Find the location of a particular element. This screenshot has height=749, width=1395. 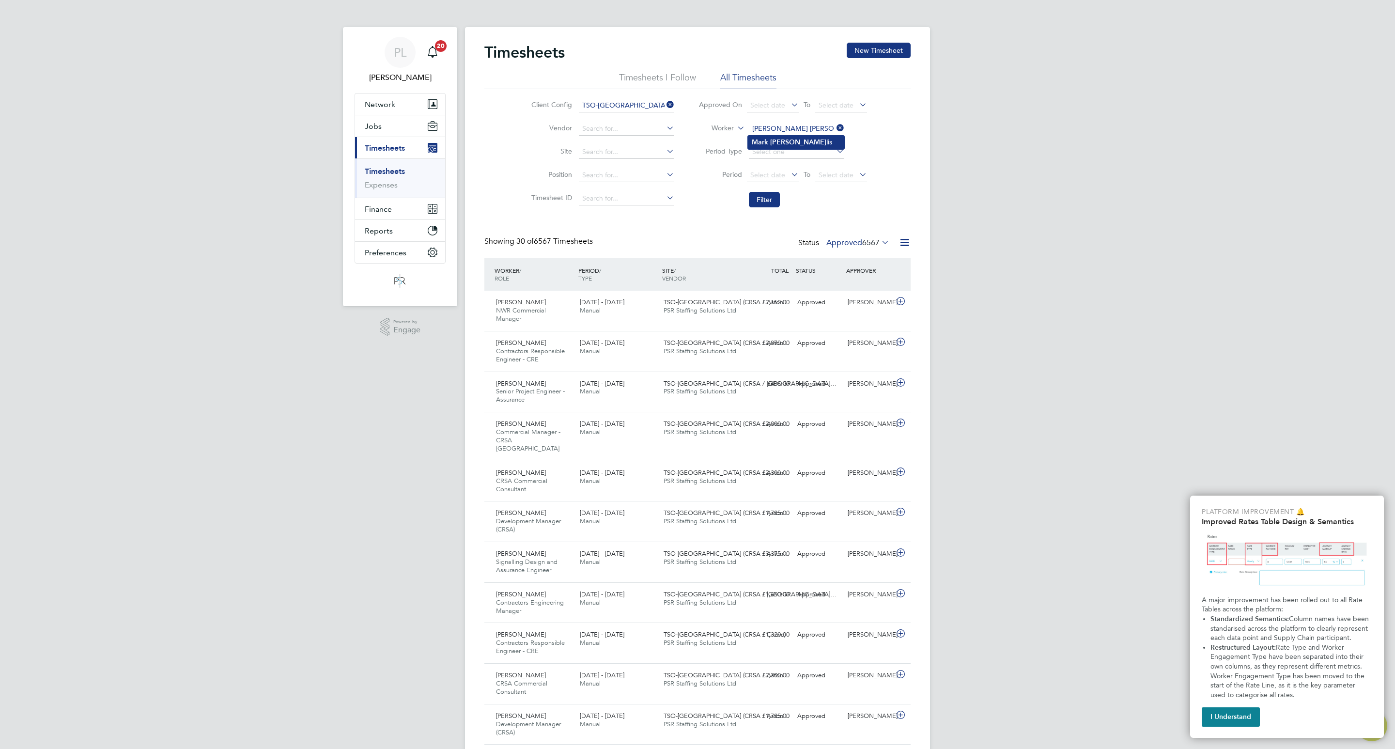

span: Jobs is located at coordinates (373, 126).